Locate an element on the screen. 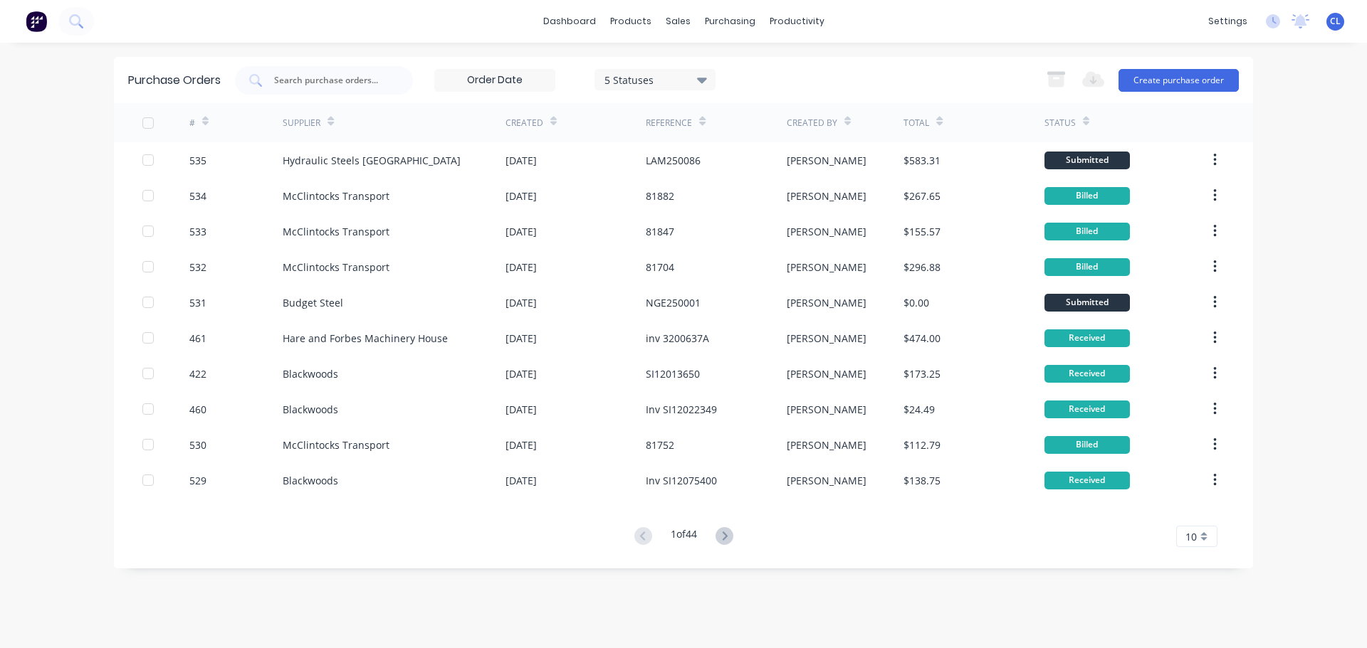 This screenshot has height=648, width=1367. div: 5 Statuses is located at coordinates (655, 79).